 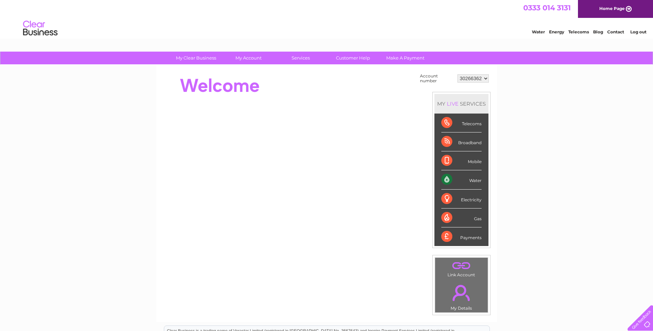 I want to click on div: LIVE, so click(x=453, y=104).